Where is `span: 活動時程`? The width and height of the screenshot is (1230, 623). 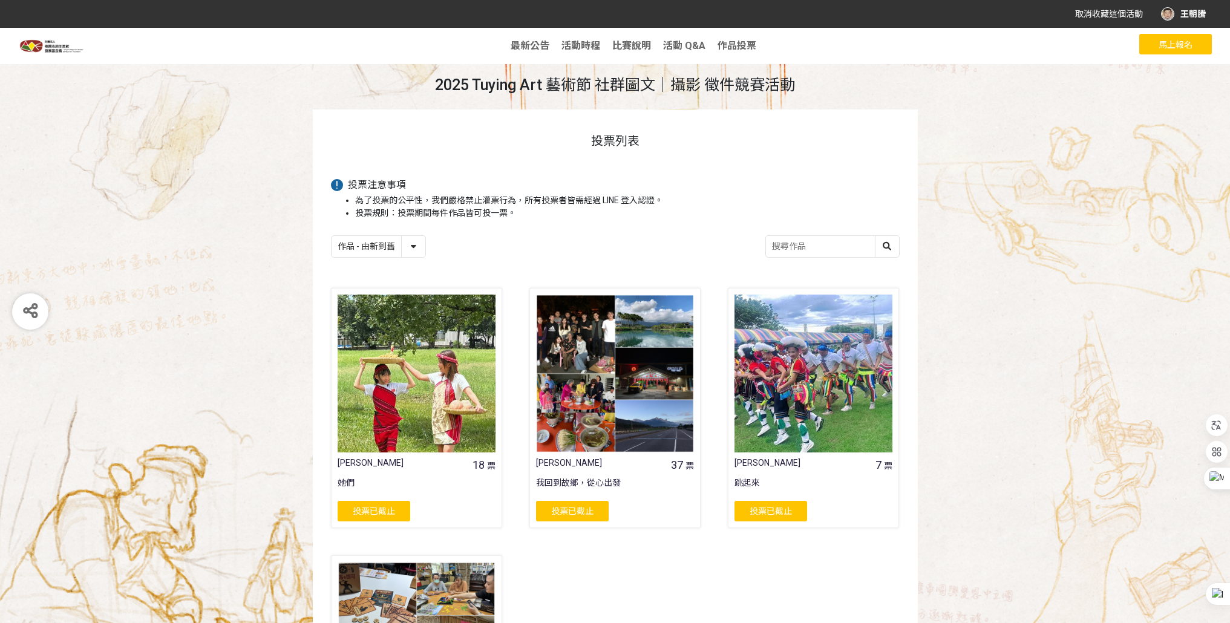
span: 活動時程 is located at coordinates (581, 45).